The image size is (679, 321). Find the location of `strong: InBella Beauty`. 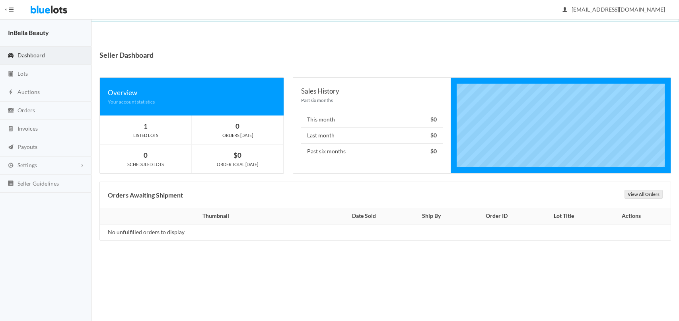

strong: InBella Beauty is located at coordinates (28, 32).